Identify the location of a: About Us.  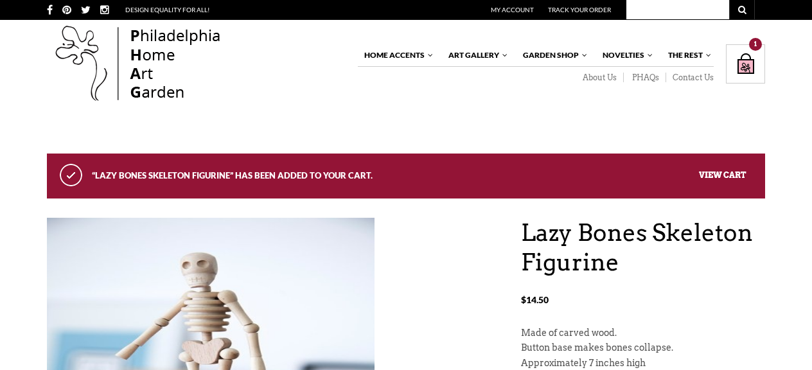
(598, 78).